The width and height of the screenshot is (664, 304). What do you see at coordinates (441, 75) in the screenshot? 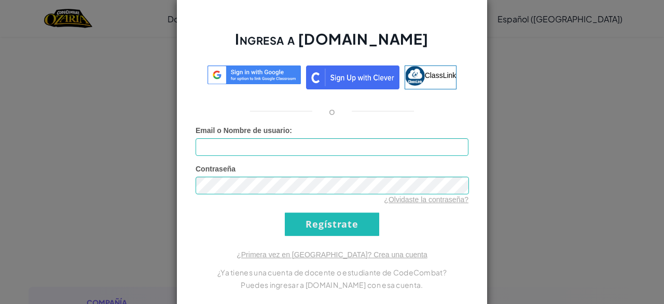
I see `span: ClassLink` at bounding box center [441, 75].